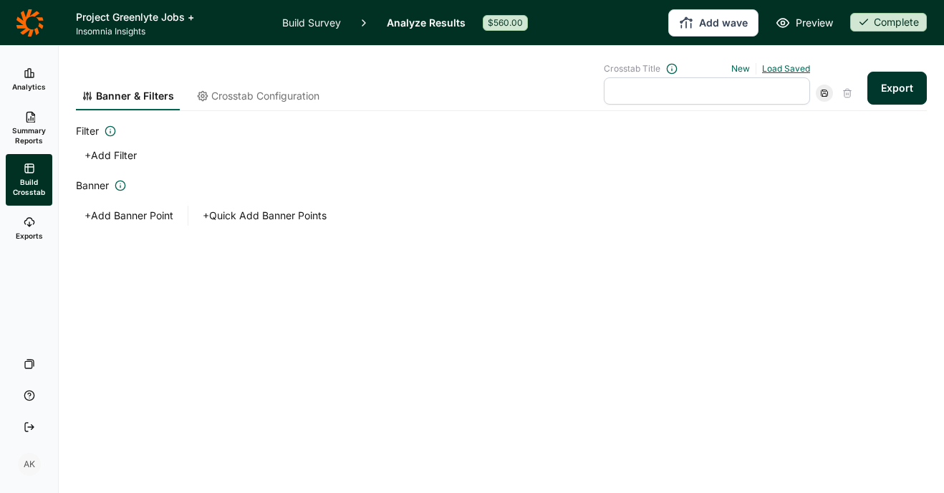 The width and height of the screenshot is (944, 493). I want to click on button: +Add Banner Point, so click(129, 216).